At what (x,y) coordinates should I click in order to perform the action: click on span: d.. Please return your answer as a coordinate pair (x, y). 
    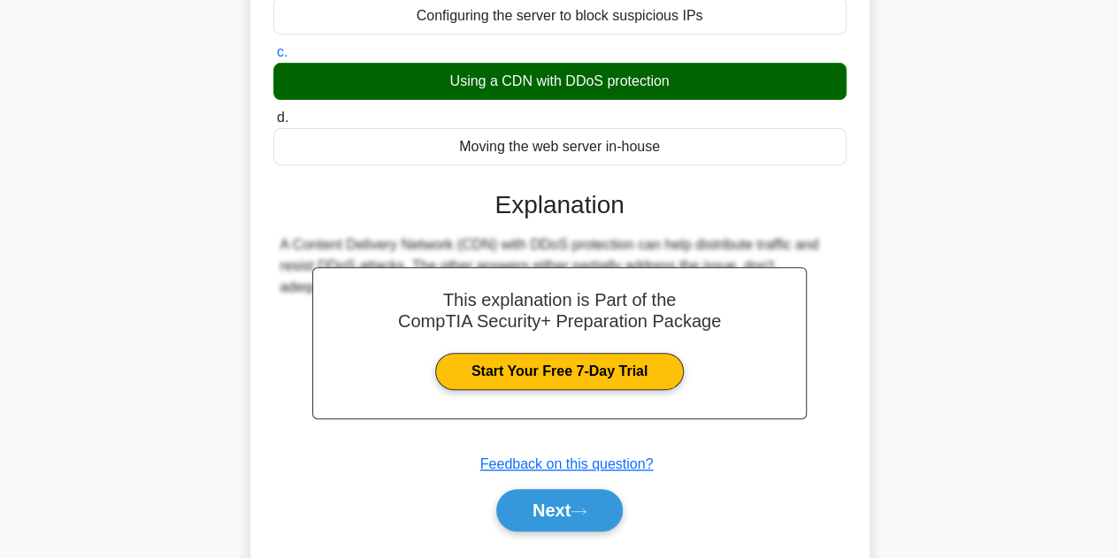
    Looking at the image, I should click on (282, 117).